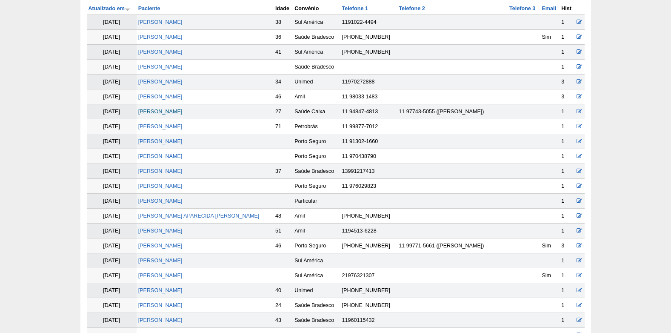 This screenshot has height=333, width=671. I want to click on td: Unimed, so click(316, 82).